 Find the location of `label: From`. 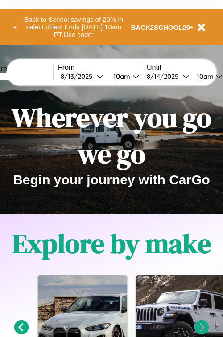

label: From is located at coordinates (100, 68).